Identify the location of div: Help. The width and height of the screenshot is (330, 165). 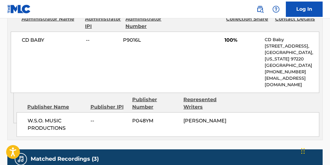
(276, 9).